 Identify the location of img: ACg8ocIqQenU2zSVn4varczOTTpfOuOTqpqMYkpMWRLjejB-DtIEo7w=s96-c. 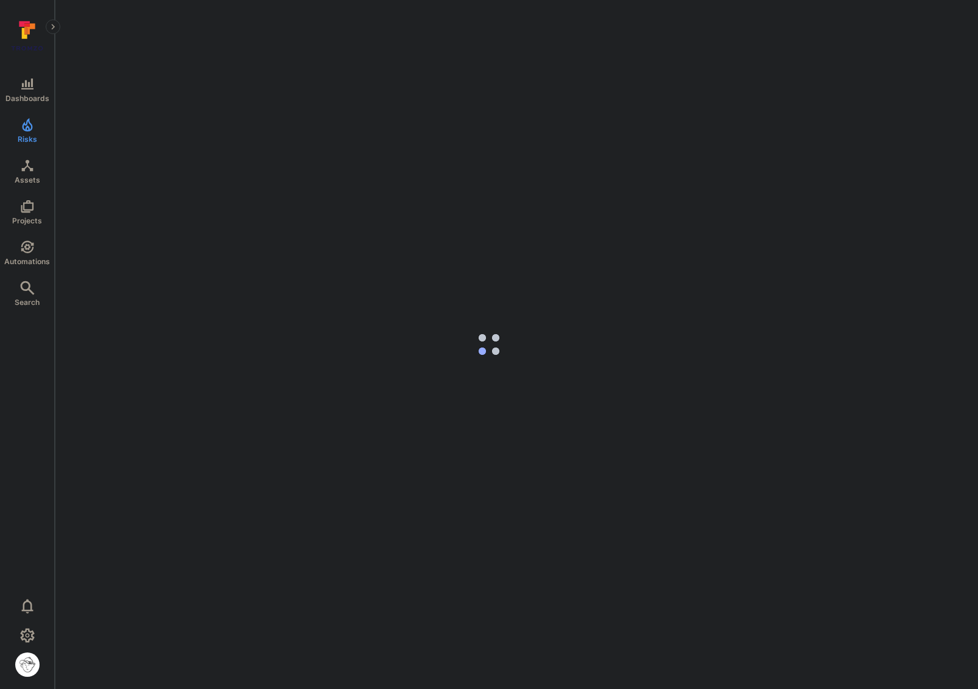
(27, 665).